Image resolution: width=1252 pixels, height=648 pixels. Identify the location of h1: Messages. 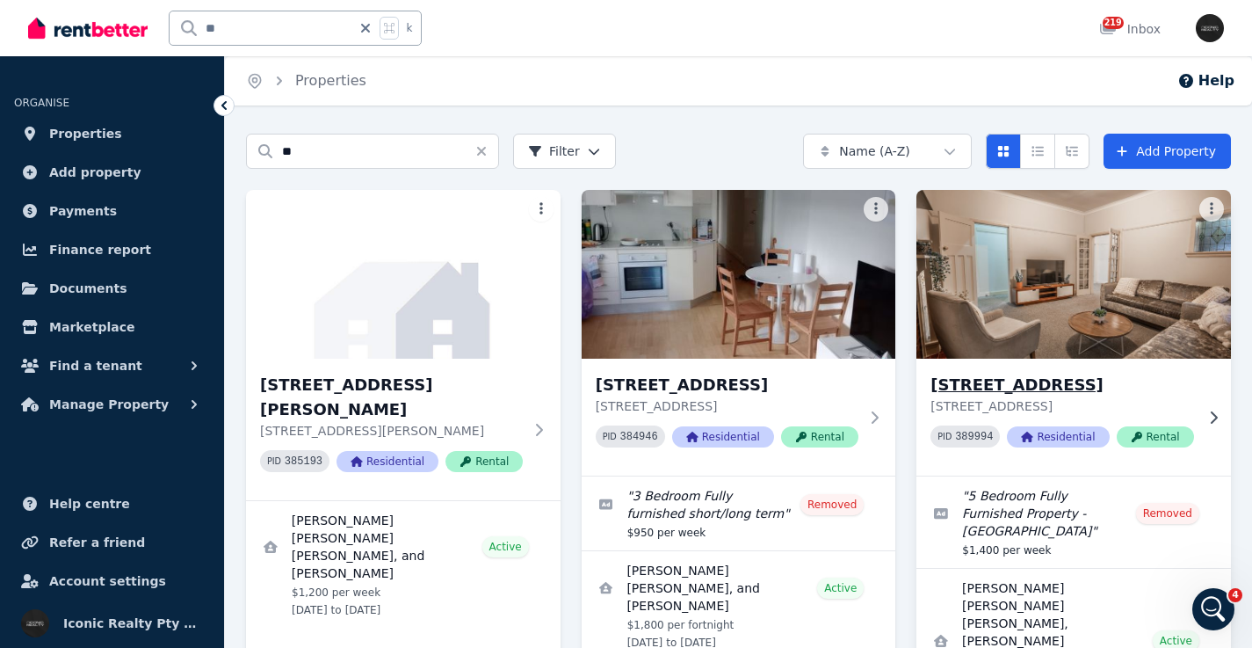
(178, 23).